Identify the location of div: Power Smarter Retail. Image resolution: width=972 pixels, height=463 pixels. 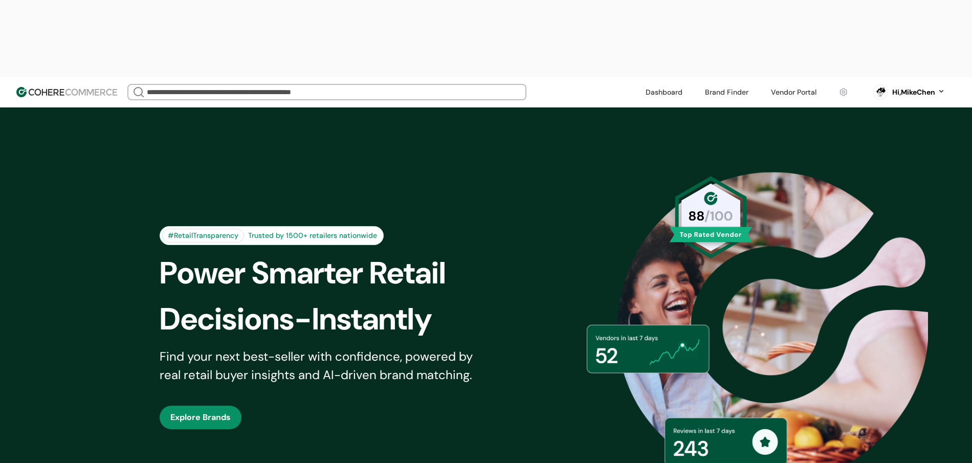
(331, 273).